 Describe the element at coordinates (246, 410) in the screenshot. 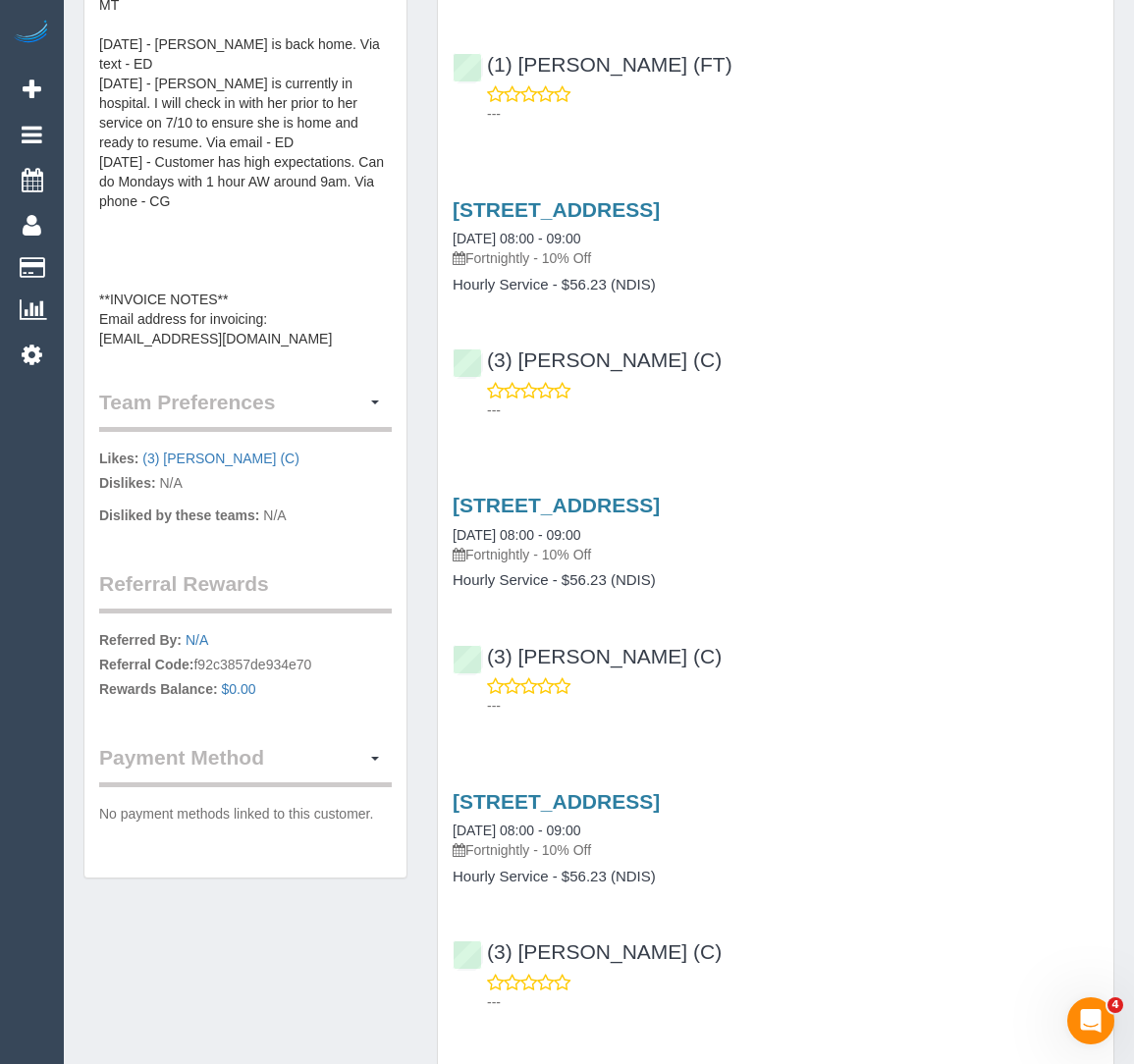

I see `legend: Team Preferences` at that location.